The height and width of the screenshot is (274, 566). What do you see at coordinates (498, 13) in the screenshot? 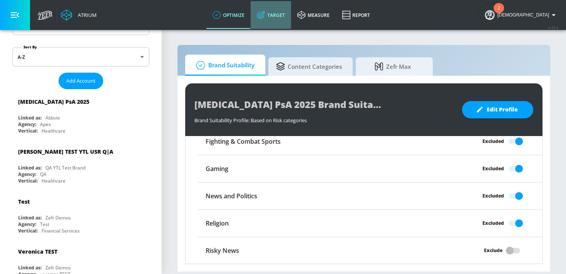
I see `div: 2` at bounding box center [498, 13].